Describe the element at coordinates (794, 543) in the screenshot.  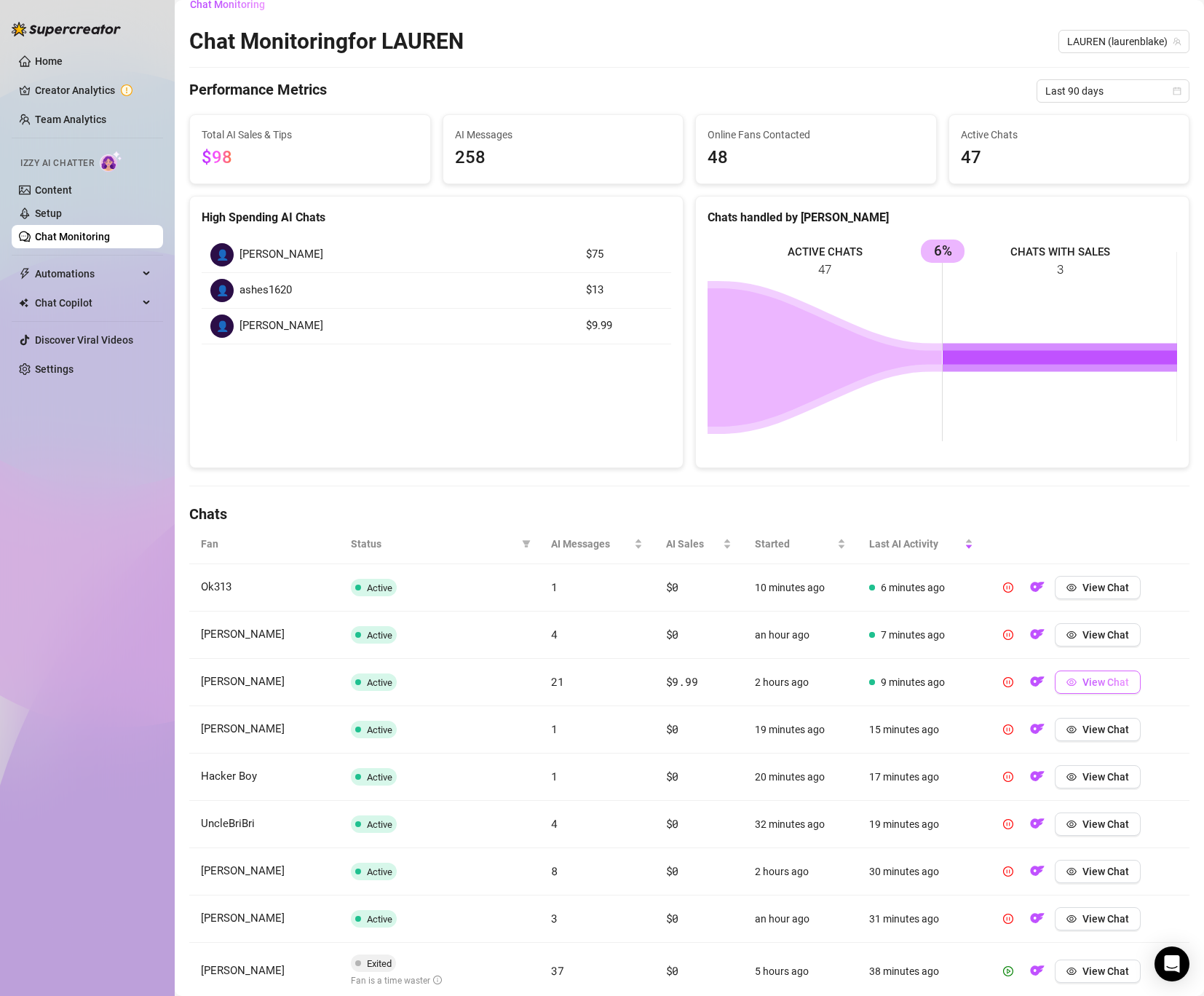
I see `span: Started` at that location.